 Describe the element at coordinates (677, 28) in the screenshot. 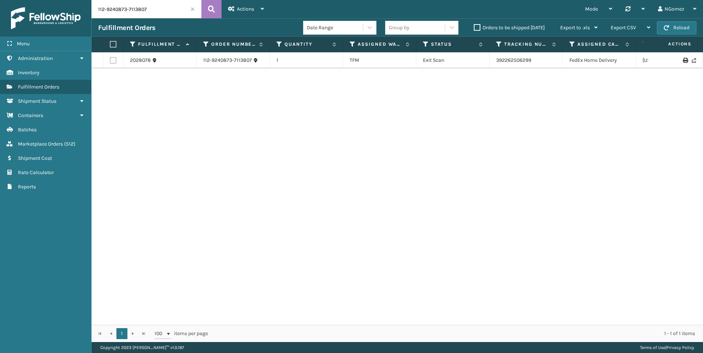

I see `button: Reload` at that location.